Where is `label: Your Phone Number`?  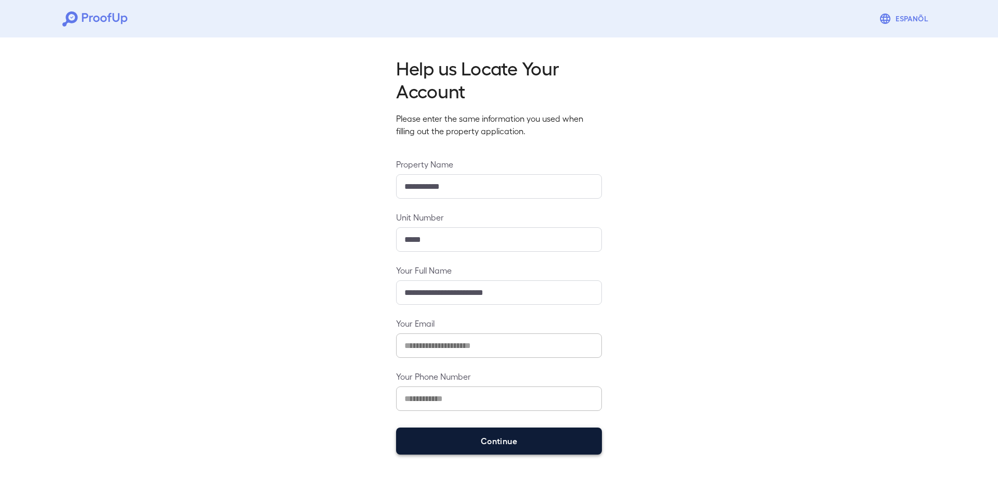 label: Your Phone Number is located at coordinates (499, 376).